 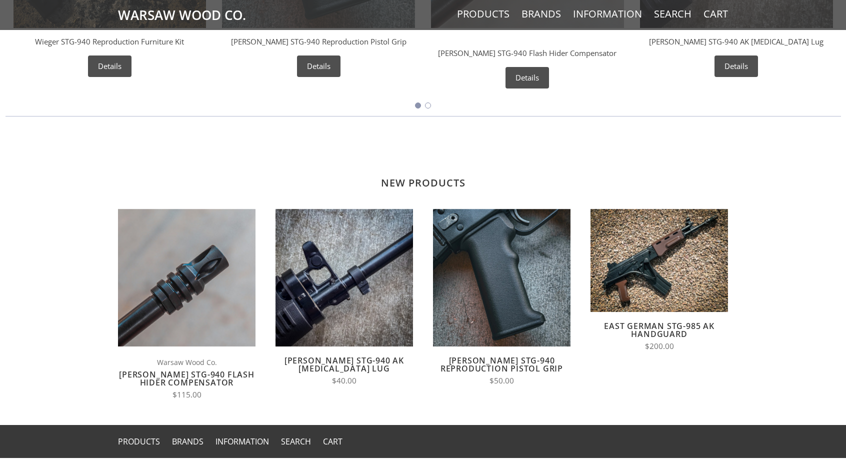 I want to click on span: $200.00, so click(x=660, y=346).